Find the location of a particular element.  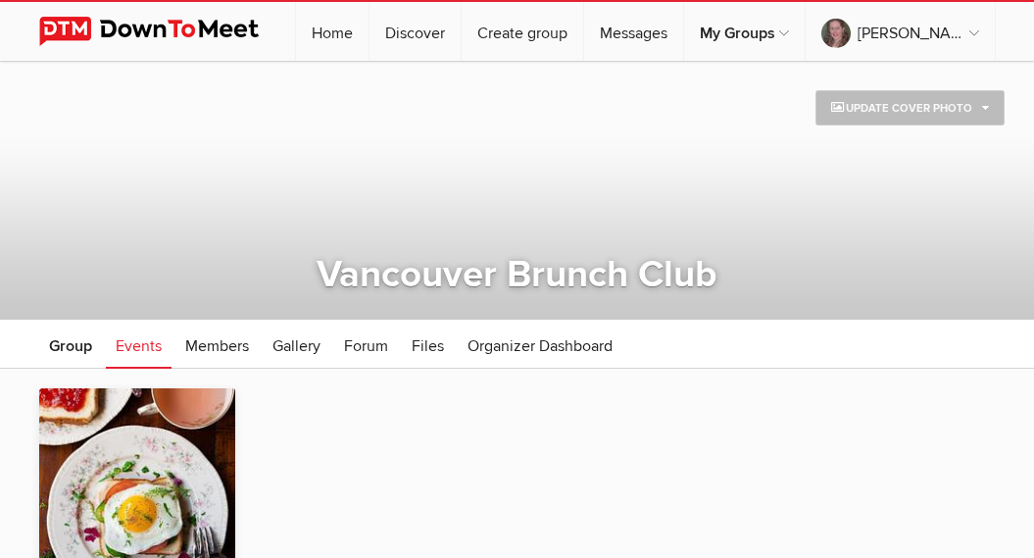

span: Organizer Dashboard is located at coordinates (540, 346).